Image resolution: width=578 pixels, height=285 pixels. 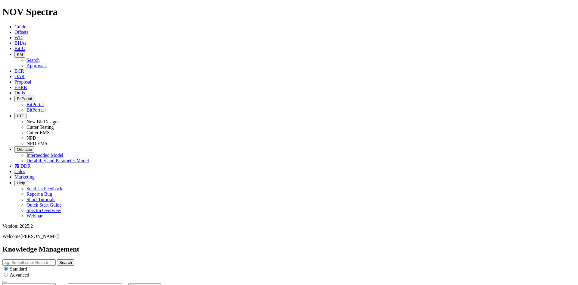 I want to click on span: Calcs, so click(x=20, y=171).